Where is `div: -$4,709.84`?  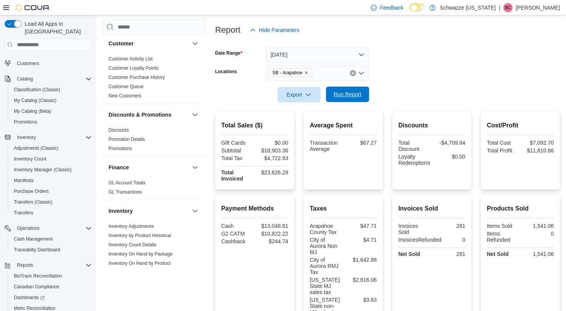 div: -$4,709.84 is located at coordinates (449, 143).